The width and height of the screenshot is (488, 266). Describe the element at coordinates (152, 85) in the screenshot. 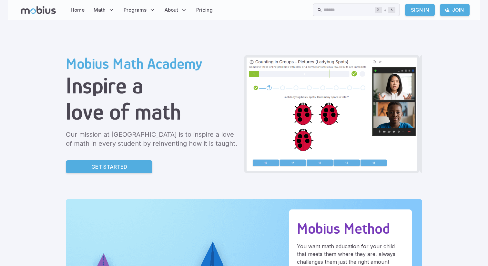

I see `h1: Inspire a` at that location.